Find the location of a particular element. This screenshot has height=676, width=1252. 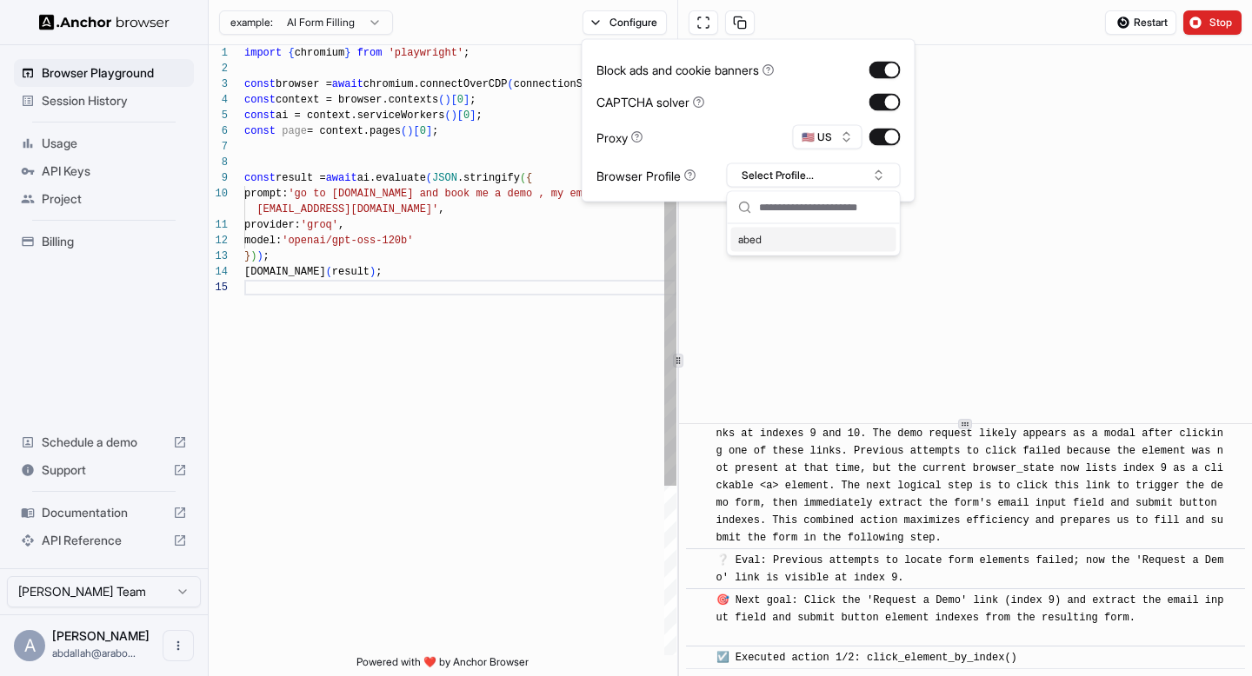

span: 🎯 Next goal: Click the 'Request a Demo' link (index 9) and extract the email input field and subm... is located at coordinates (970, 618).